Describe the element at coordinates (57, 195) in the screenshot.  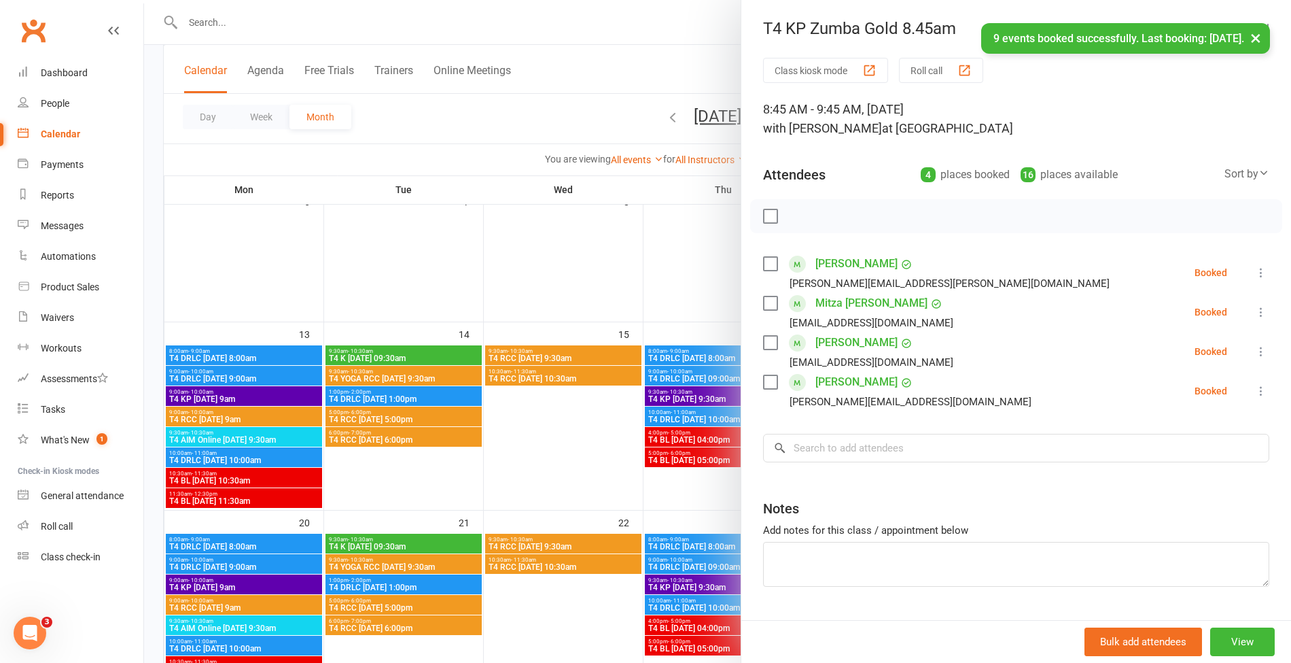
I see `div: Reports` at that location.